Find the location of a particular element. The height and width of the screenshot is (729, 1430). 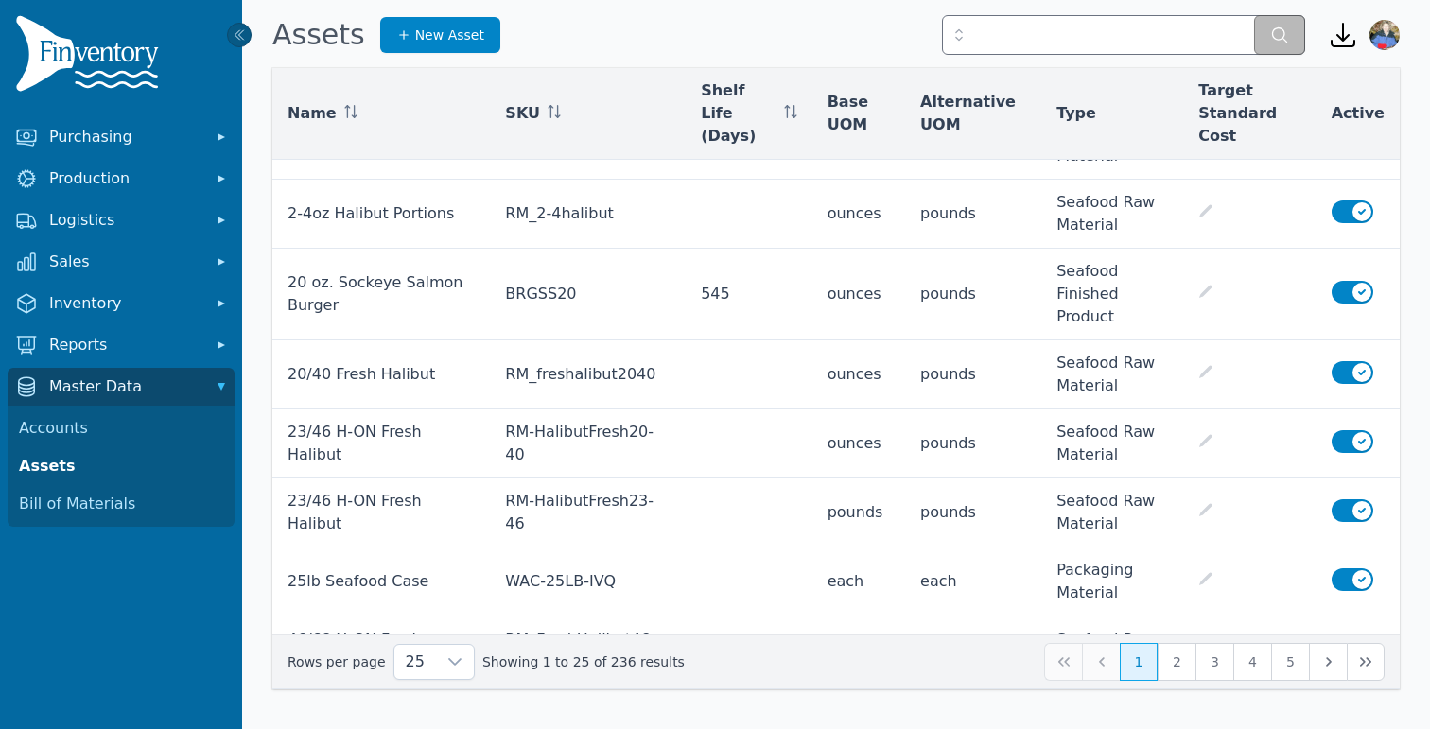

button: Reports is located at coordinates (121, 345).